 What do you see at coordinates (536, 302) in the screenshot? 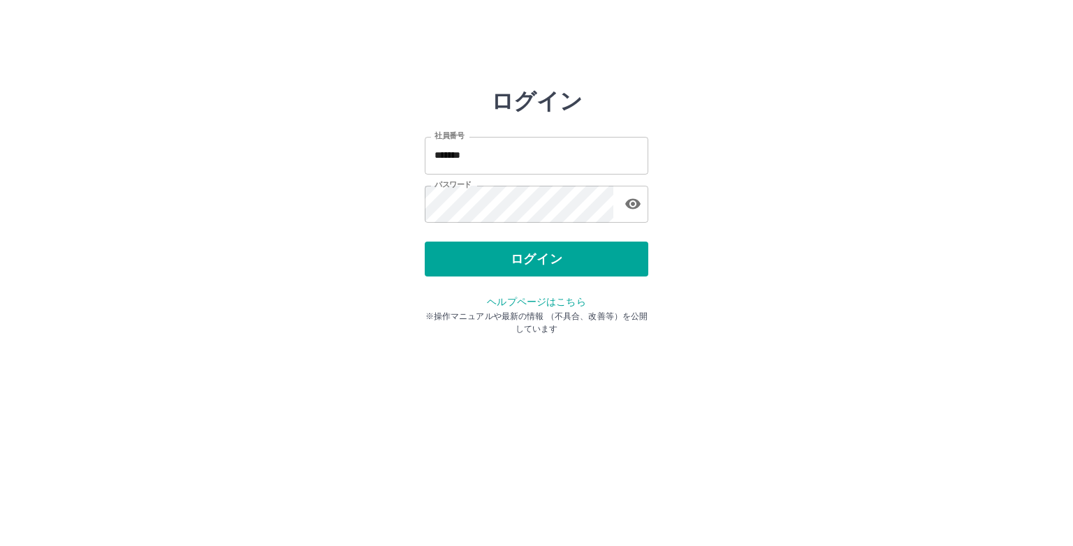
I see `a: ヘルプページはこちら` at bounding box center [536, 302].